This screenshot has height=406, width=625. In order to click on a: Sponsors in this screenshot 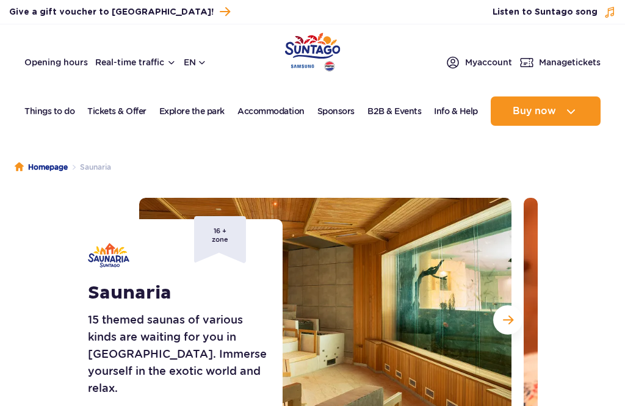, I will do `click(336, 111)`.